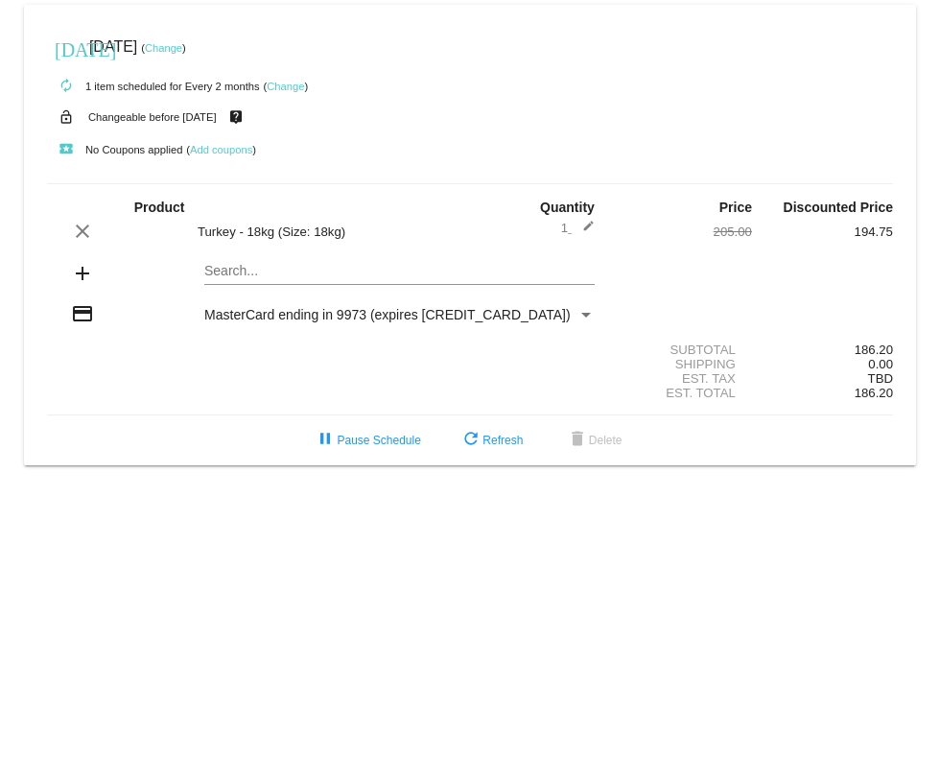  Describe the element at coordinates (82, 231) in the screenshot. I see `mat-icon: clear` at that location.